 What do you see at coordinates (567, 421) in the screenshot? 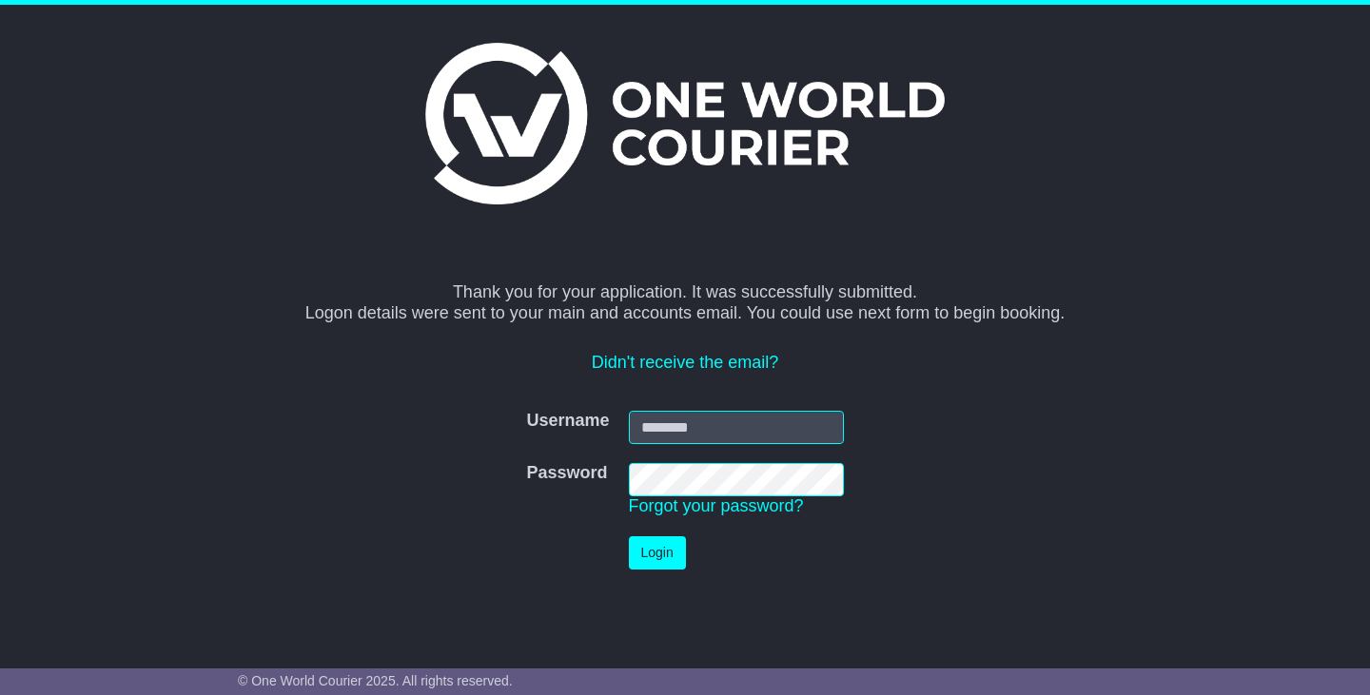
I see `label: Username` at bounding box center [567, 421].